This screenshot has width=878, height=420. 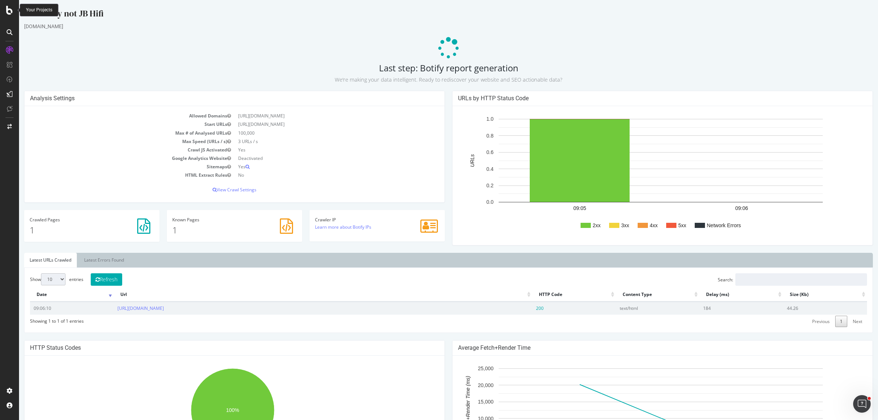 I want to click on text: 1.0, so click(x=471, y=119).